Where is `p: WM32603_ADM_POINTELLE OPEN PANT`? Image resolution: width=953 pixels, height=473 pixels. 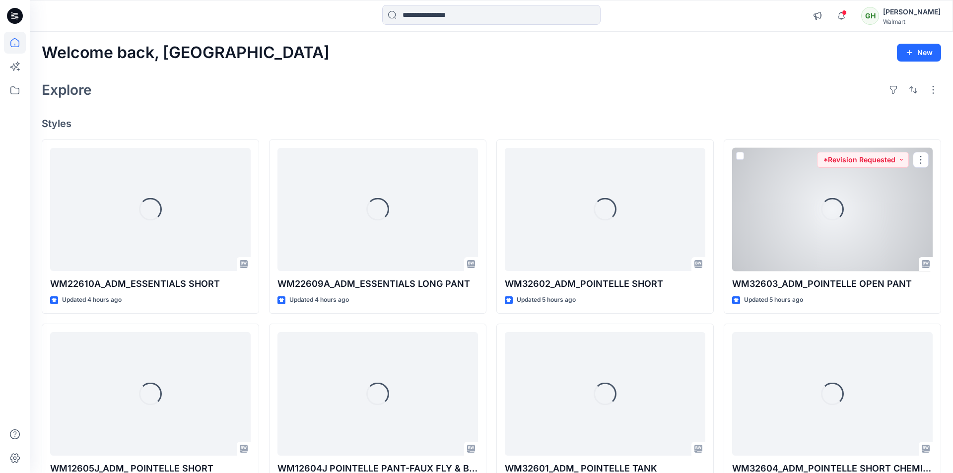 p: WM32603_ADM_POINTELLE OPEN PANT is located at coordinates (832, 284).